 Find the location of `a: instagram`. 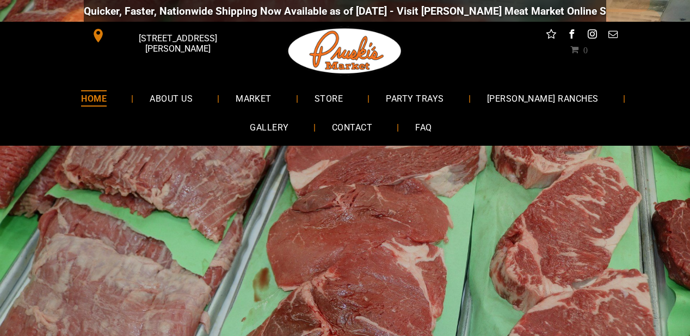

a: instagram is located at coordinates (593, 35).